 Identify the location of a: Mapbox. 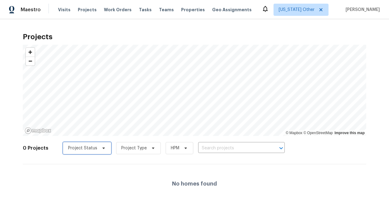
(294, 133).